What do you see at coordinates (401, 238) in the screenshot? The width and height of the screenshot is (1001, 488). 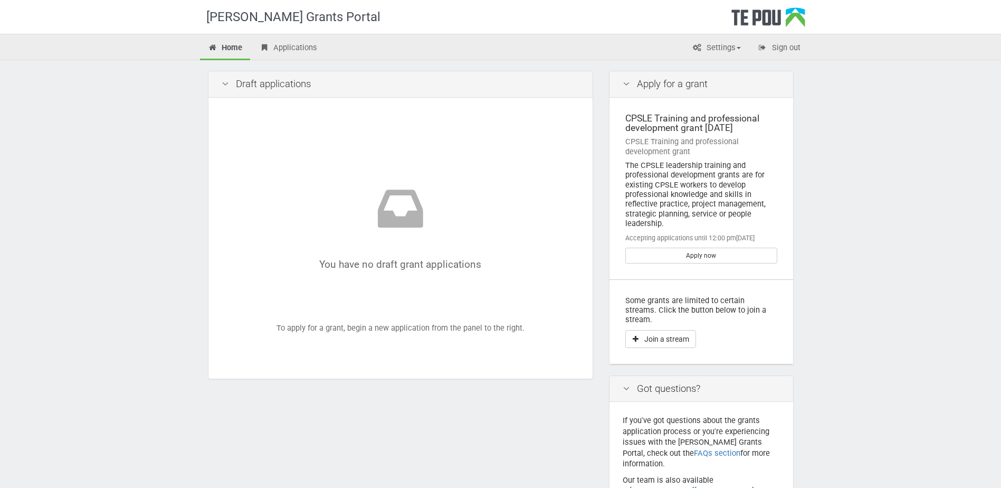 I see `div: To apply for a grant, begin a new application from the panel to the right.` at bounding box center [401, 238].